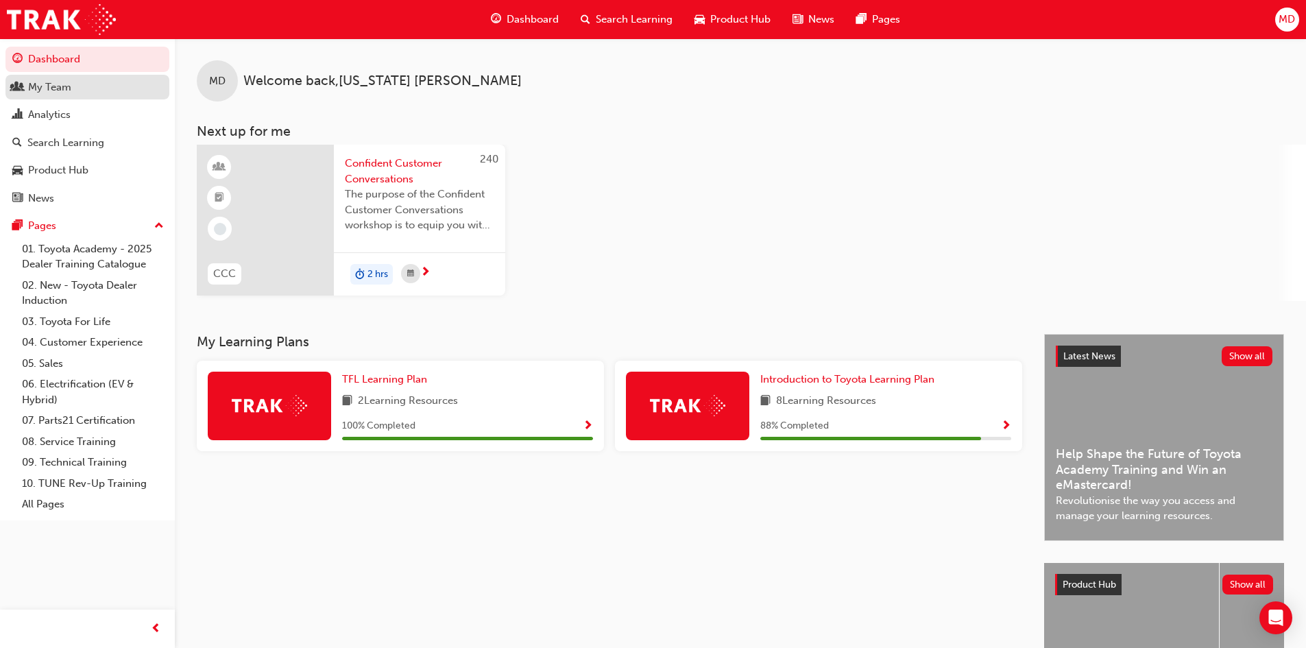 The image size is (1306, 648). Describe the element at coordinates (408, 401) in the screenshot. I see `span: 2 Learning Resources` at that location.